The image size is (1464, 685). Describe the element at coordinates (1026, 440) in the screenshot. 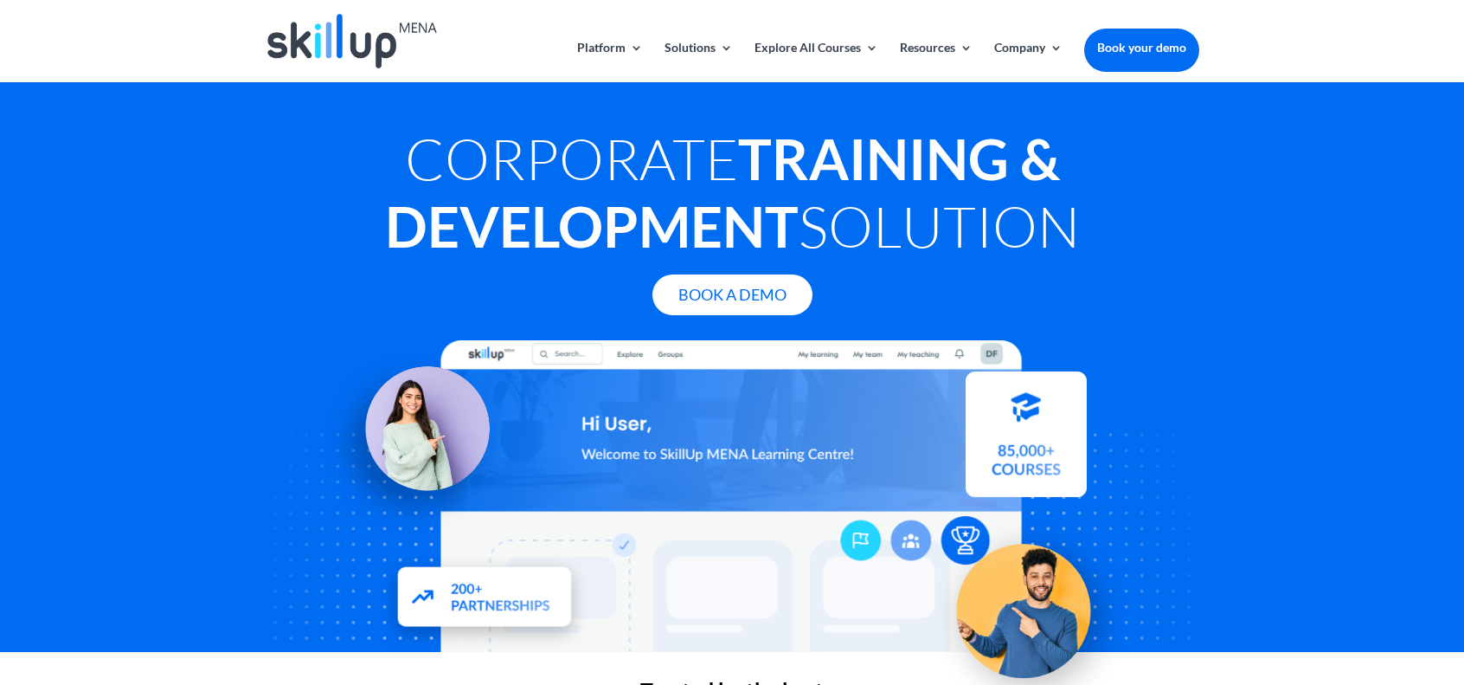

I see `img: Courses library - SkillUp MENA` at that location.